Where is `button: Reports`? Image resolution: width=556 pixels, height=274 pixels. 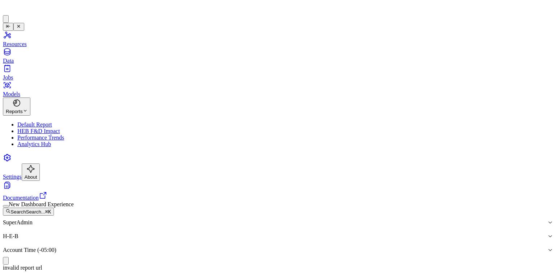 button: Reports is located at coordinates (17, 106).